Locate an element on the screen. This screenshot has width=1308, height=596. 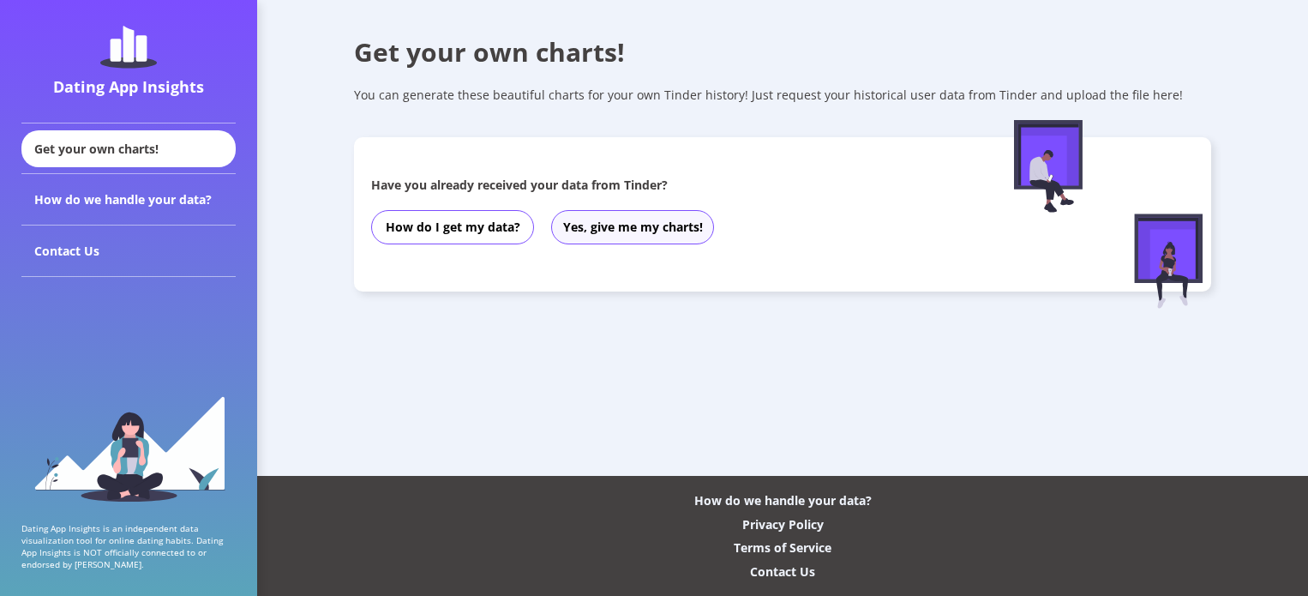
div: Dating App Insights is located at coordinates (129, 87).